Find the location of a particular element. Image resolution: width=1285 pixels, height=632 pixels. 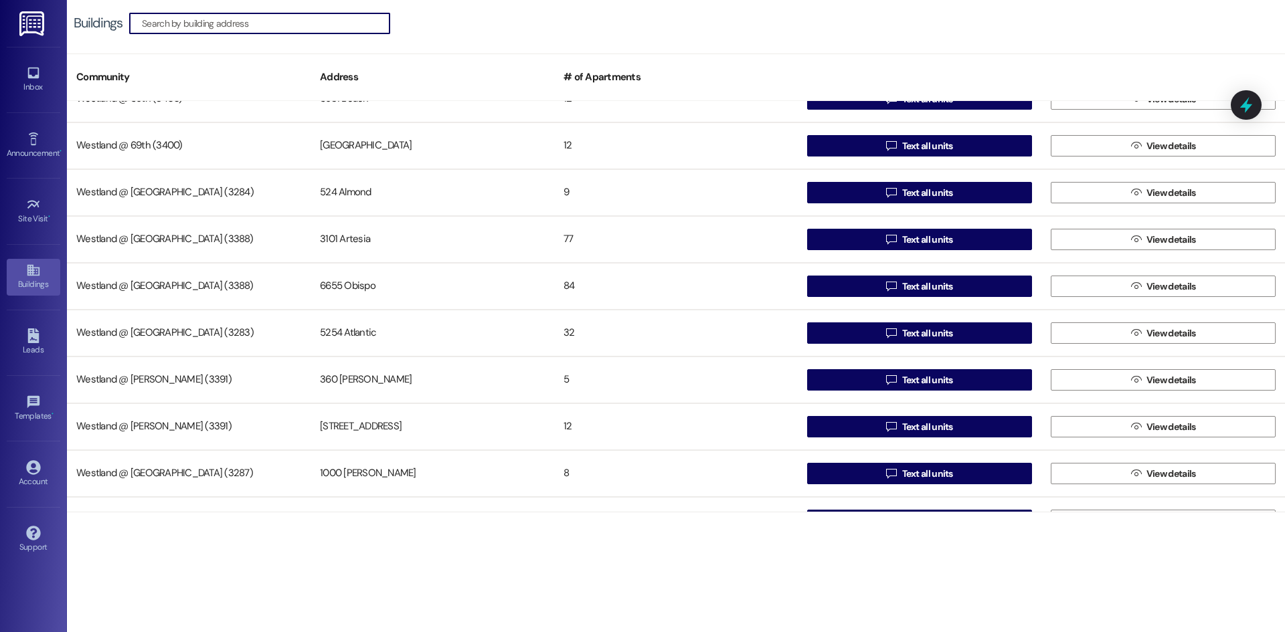

div: 5254 Atlantic is located at coordinates (432, 333).